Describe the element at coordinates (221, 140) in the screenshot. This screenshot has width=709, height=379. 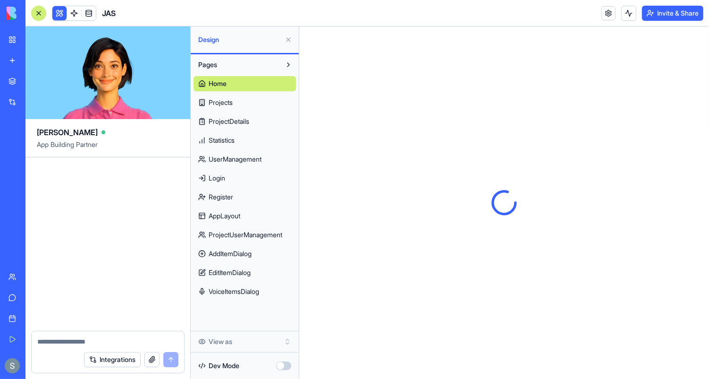
I see `span: Statistics` at that location.